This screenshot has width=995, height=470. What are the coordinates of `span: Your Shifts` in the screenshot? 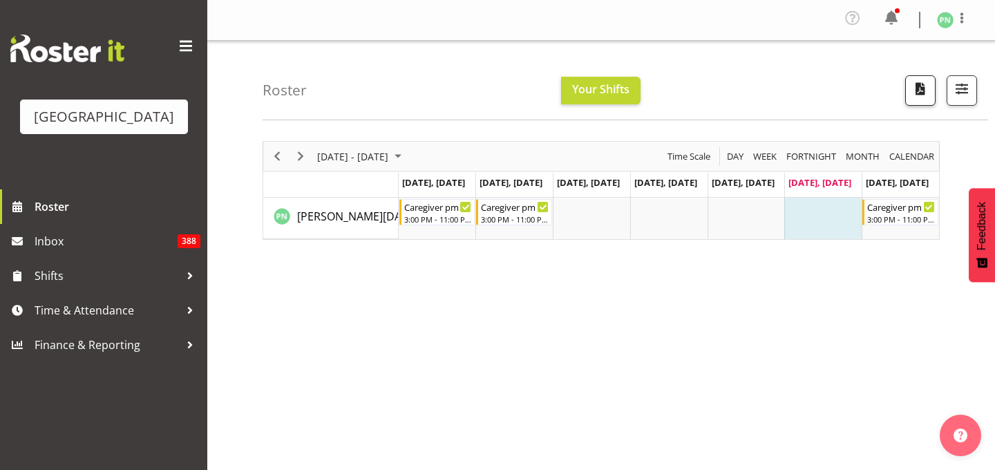 It's located at (601, 89).